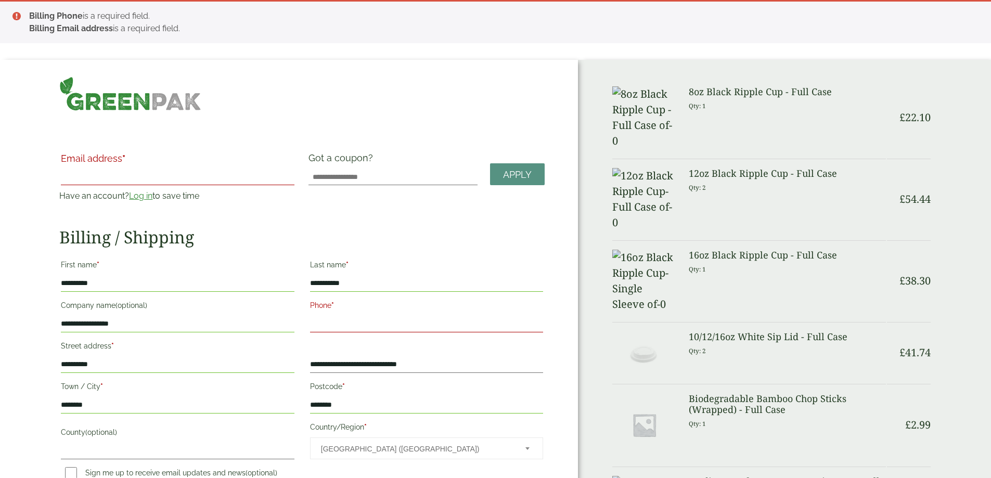 The width and height of the screenshot is (991, 478). I want to click on p: Have an account? to save time, so click(177, 196).